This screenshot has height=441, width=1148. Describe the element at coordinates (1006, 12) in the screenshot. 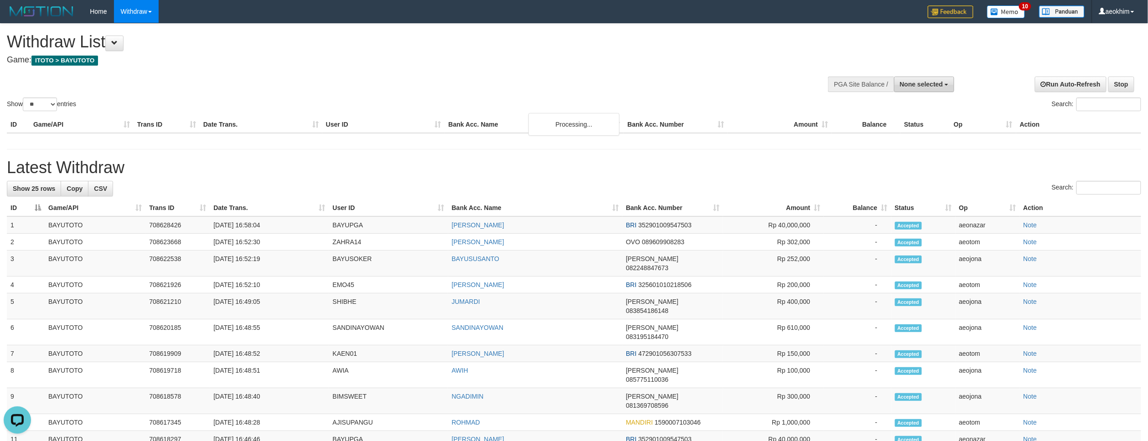

I see `img: Button%20Memo.svg` at that location.